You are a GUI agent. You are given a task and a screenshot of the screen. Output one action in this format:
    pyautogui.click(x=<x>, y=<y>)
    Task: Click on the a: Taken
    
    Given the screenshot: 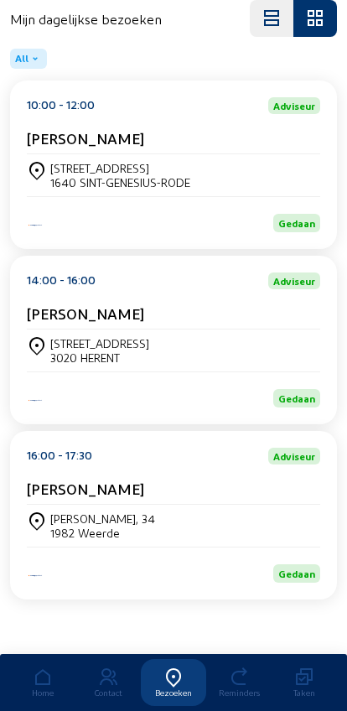 What is the action you would take?
    pyautogui.click(x=304, y=682)
    